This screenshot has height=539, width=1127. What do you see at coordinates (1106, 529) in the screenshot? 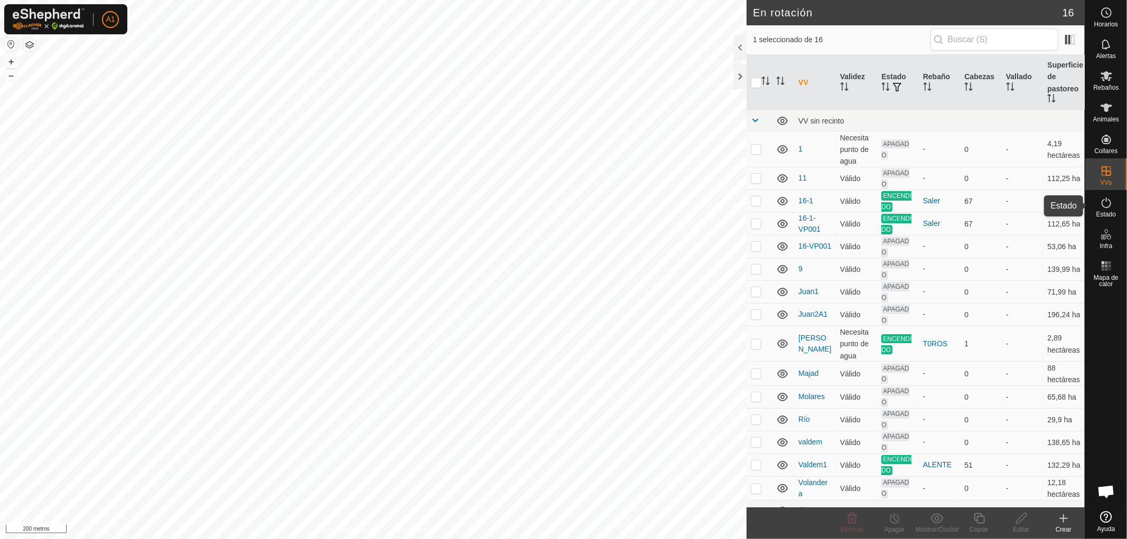
I see `font: Ayuda` at bounding box center [1106, 529].